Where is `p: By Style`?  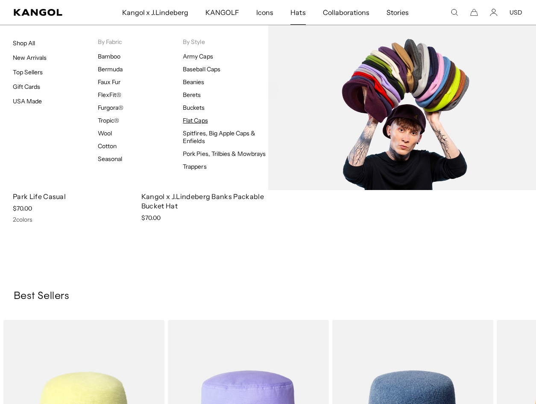
p: By Style is located at coordinates (225, 42).